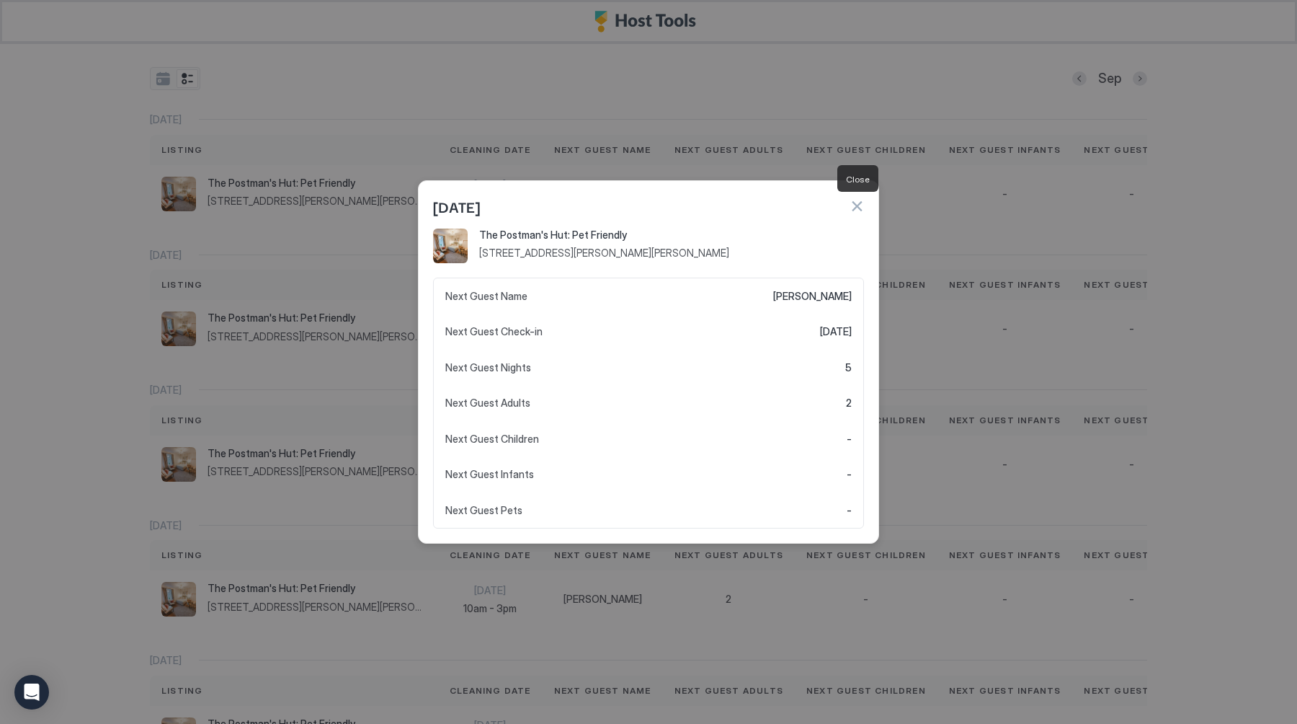 This screenshot has width=1297, height=724. Describe the element at coordinates (450, 246) in the screenshot. I see `div: listing image` at that location.